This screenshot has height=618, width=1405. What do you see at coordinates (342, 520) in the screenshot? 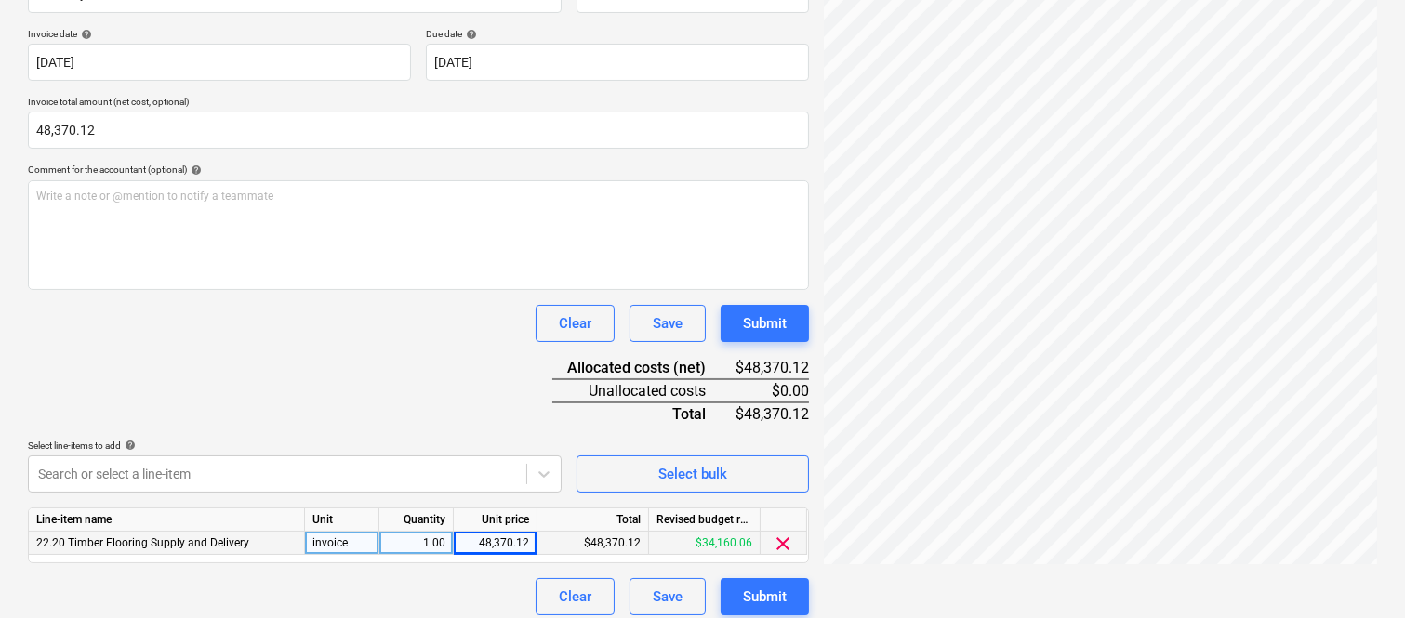
I see `div: Unit` at bounding box center [342, 520].